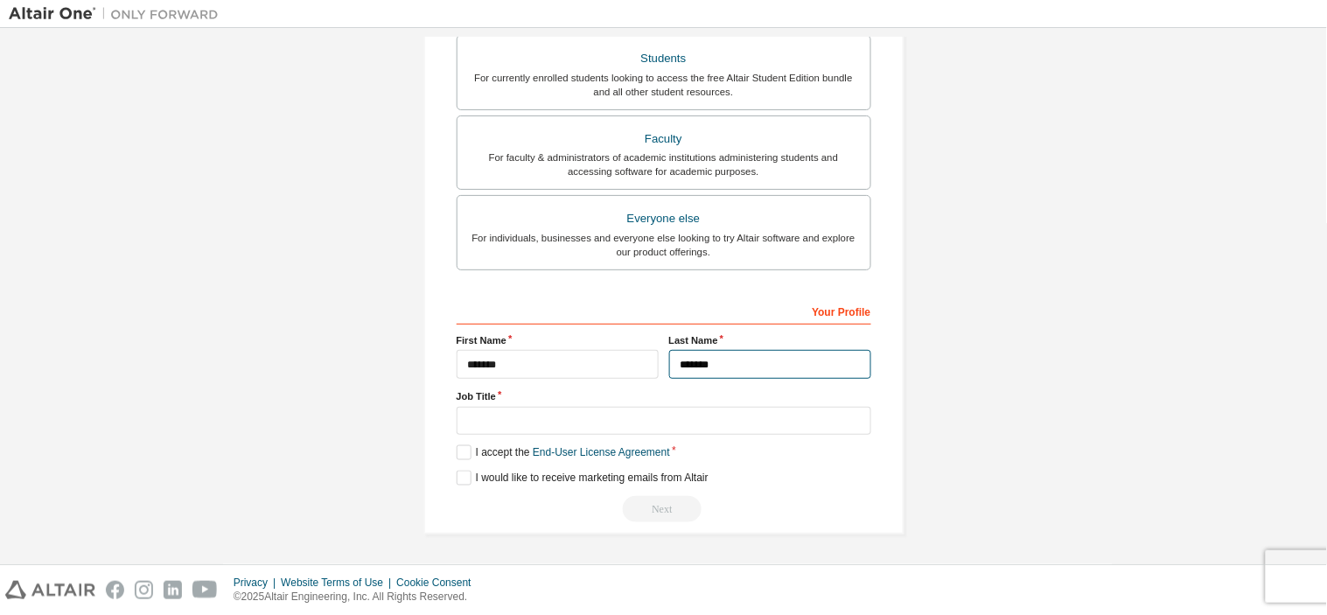  I want to click on label: I would like to receive marketing emails from Altair, so click(583, 478).